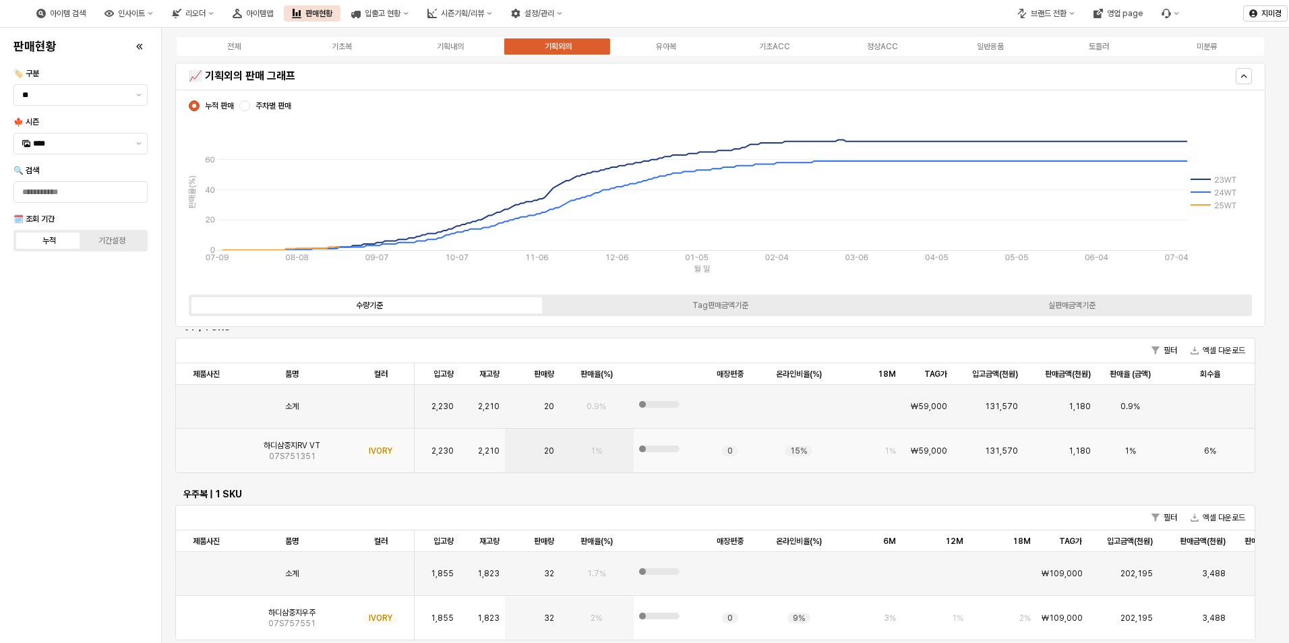  Describe the element at coordinates (1207, 47) in the screenshot. I see `div: 미분류` at that location.